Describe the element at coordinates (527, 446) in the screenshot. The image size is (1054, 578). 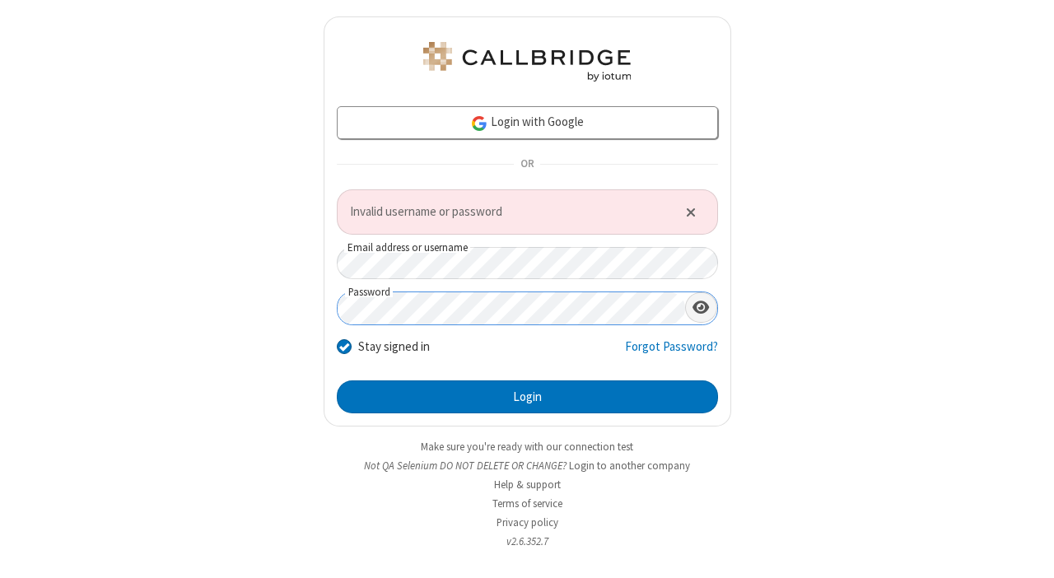
I see `a: Make sure you're ready with our connection test` at that location.